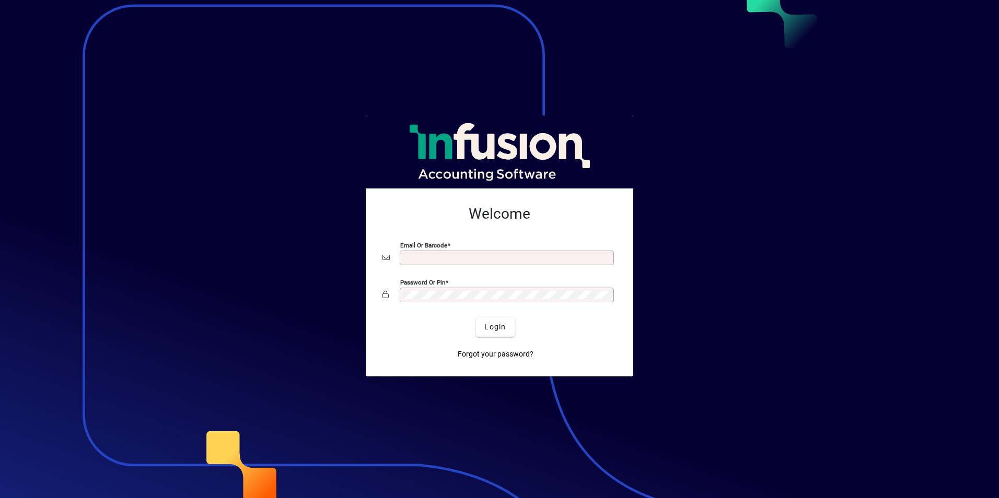 The height and width of the screenshot is (498, 999). What do you see at coordinates (495, 354) in the screenshot?
I see `span: Forgot your password?` at bounding box center [495, 354].